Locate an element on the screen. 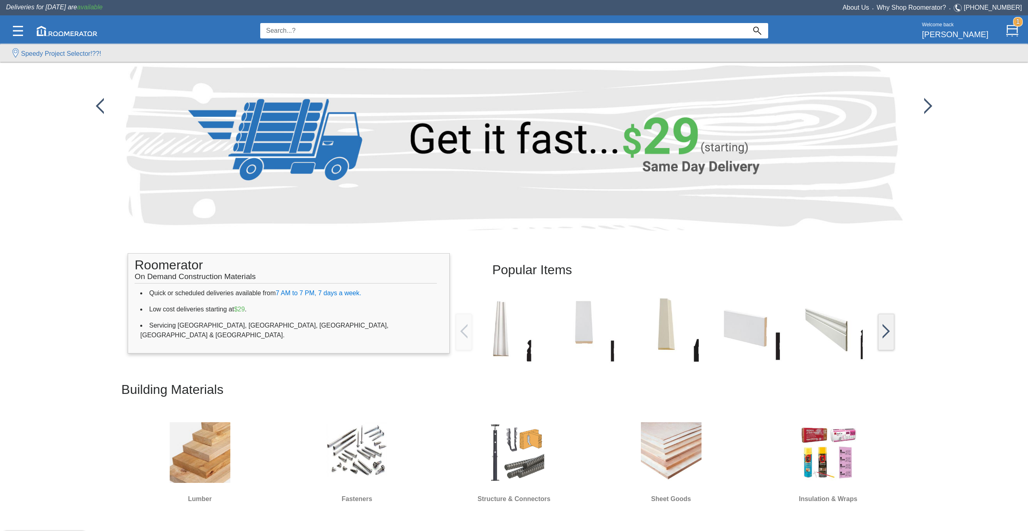 The width and height of the screenshot is (1028, 531). h6: Insulation & Wraps is located at coordinates (828, 499).